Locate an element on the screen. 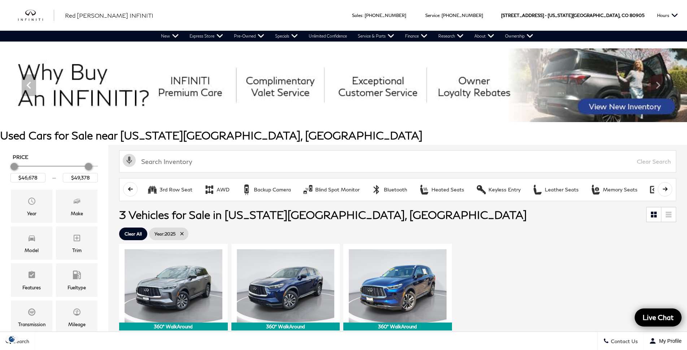  a: Specials is located at coordinates (286, 36).